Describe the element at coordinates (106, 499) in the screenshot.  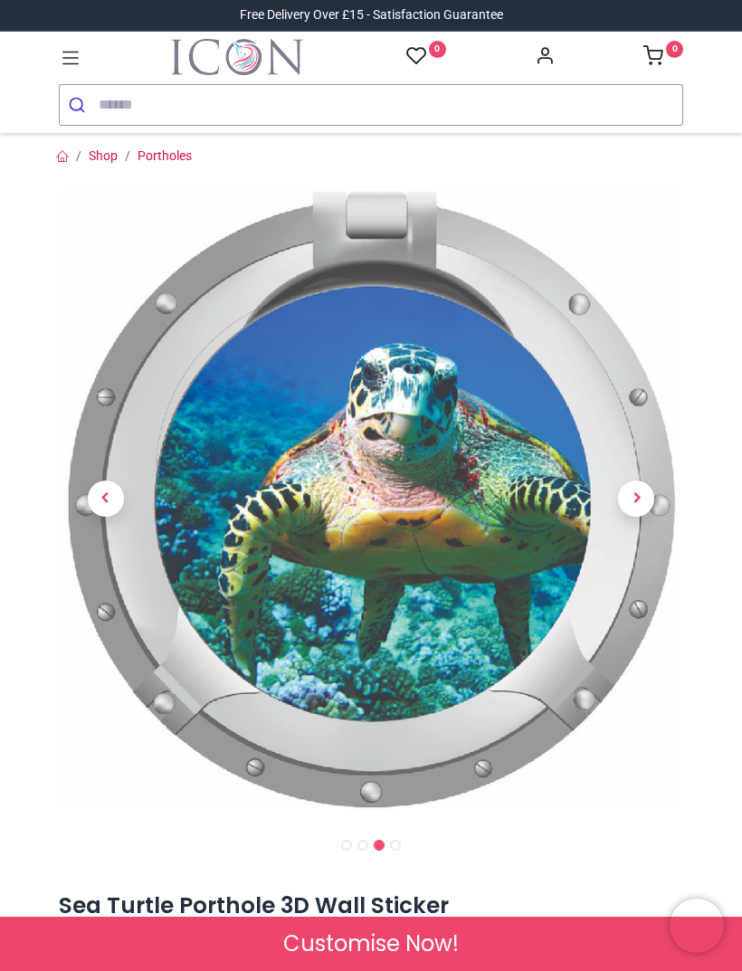
I see `span: Previous` at that location.